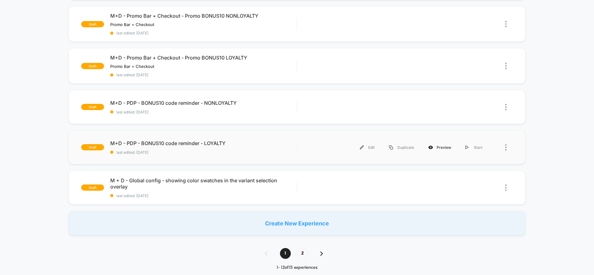  What do you see at coordinates (285, 253) in the screenshot?
I see `span: 1` at bounding box center [285, 253].